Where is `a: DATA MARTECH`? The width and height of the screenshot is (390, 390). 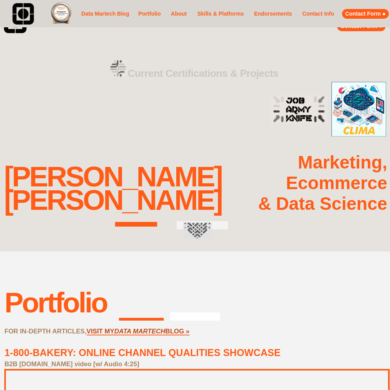
a: DATA MARTECH is located at coordinates (140, 332).